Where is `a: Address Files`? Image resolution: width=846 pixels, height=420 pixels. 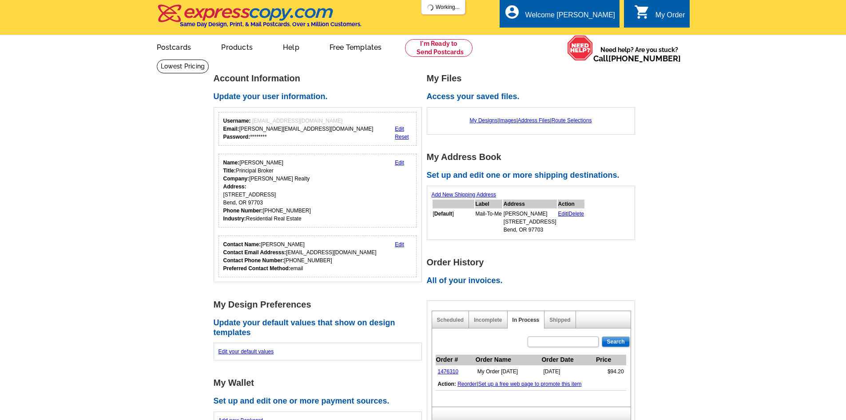 a: Address Files is located at coordinates (534, 120).